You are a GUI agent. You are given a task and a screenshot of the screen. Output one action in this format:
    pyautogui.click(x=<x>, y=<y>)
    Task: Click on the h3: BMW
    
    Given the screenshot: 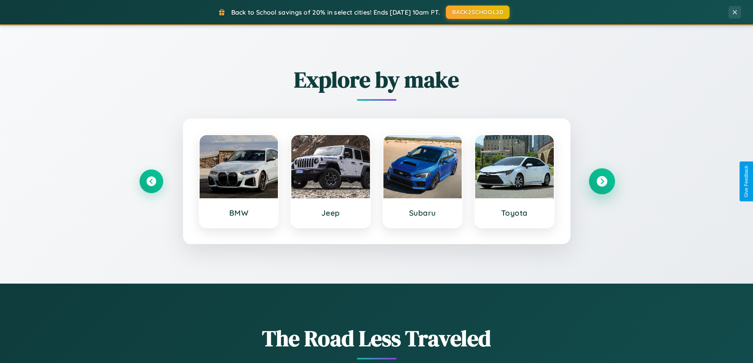 What is the action you would take?
    pyautogui.click(x=239, y=213)
    